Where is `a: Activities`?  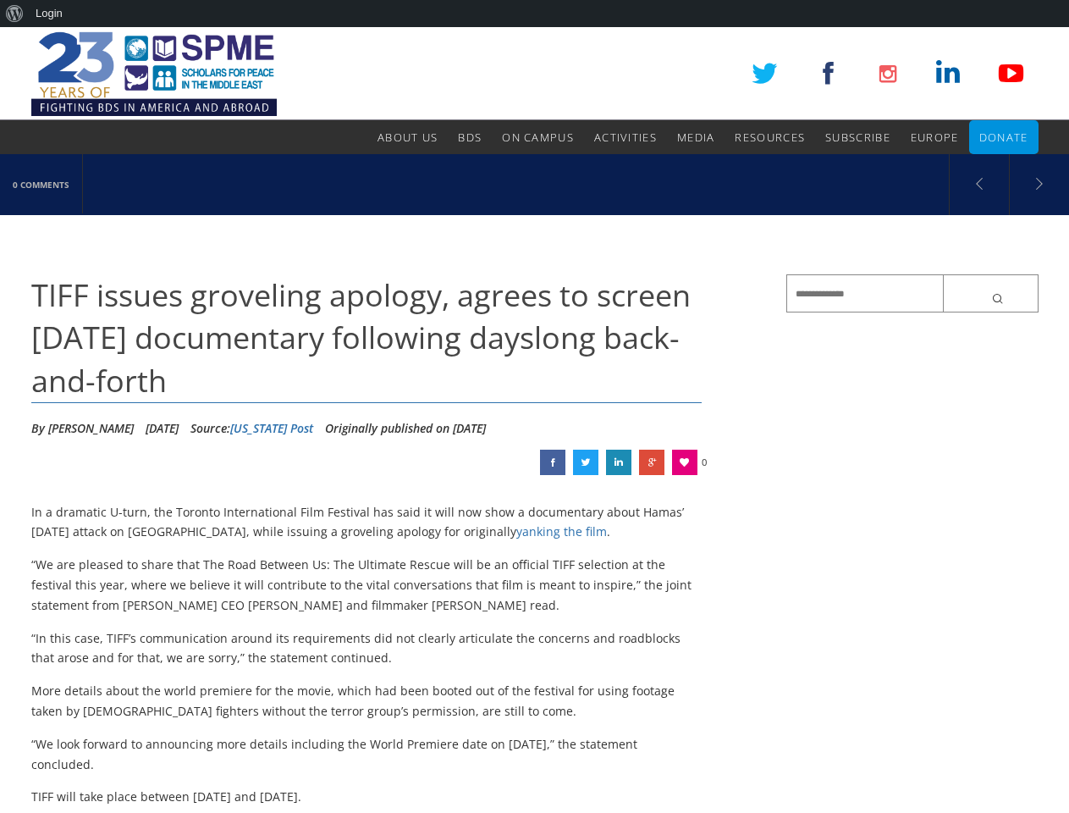 a: Activities is located at coordinates (626, 137).